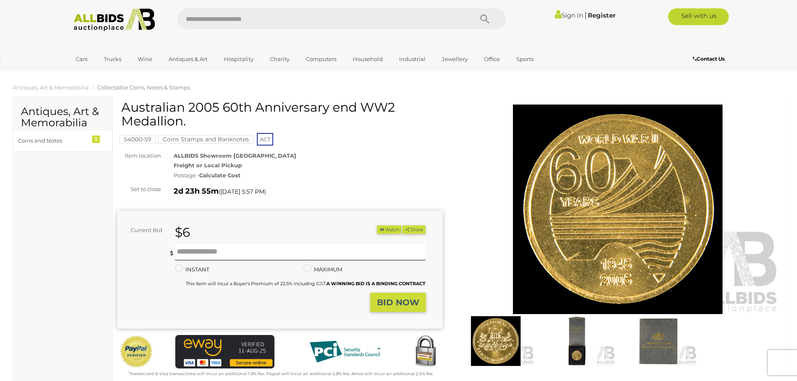  Describe the element at coordinates (138, 139) in the screenshot. I see `a: 54000-59` at that location.